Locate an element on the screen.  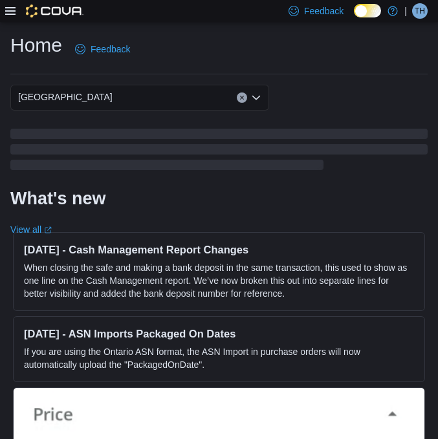
img: Cova is located at coordinates (54, 11).